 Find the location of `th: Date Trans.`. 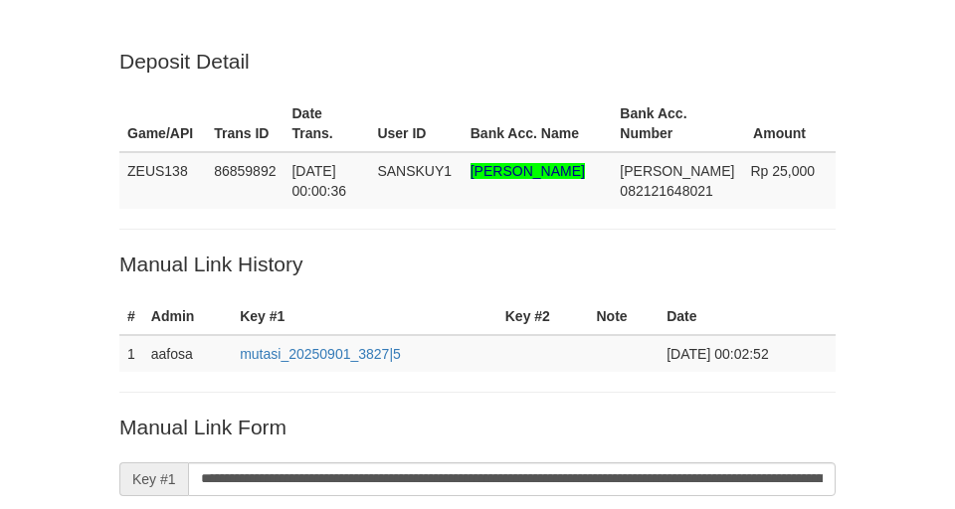

th: Date Trans. is located at coordinates (326, 123).